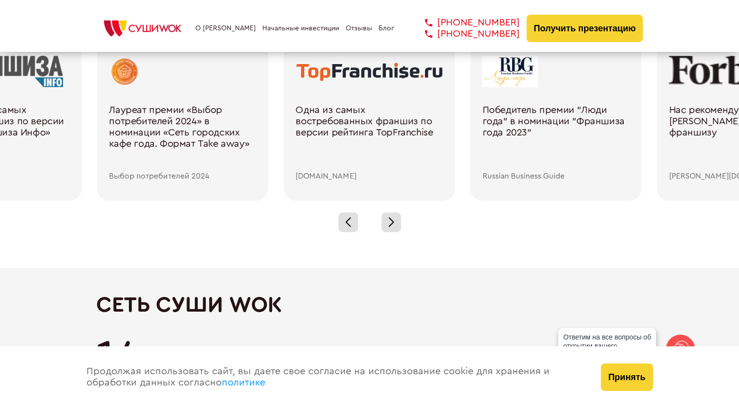 This screenshot has height=408, width=739. Describe the element at coordinates (359, 28) in the screenshot. I see `a: Отзывы` at that location.